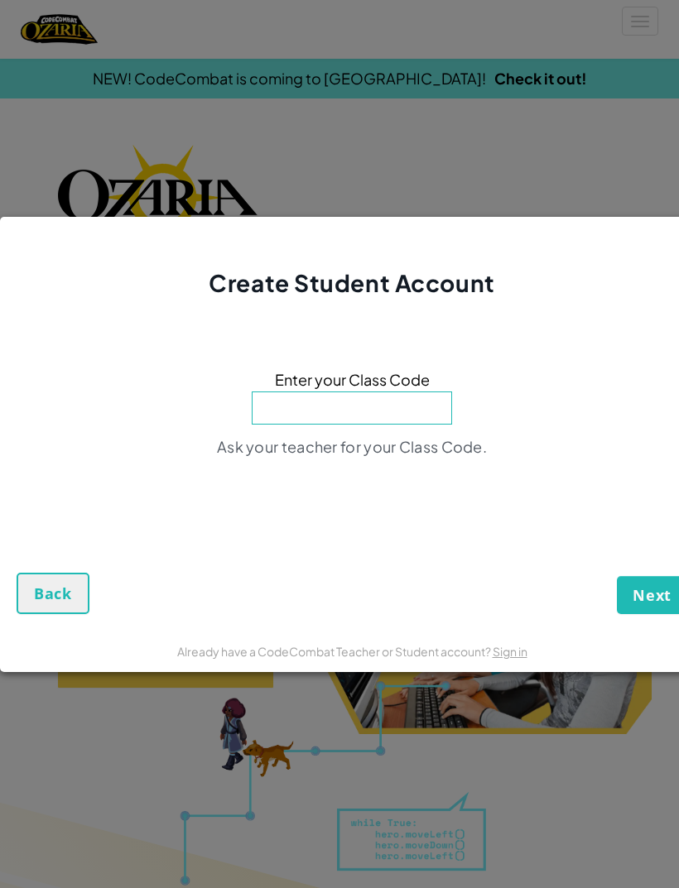 This screenshot has height=888, width=679. I want to click on span: Enter your Class Code, so click(352, 379).